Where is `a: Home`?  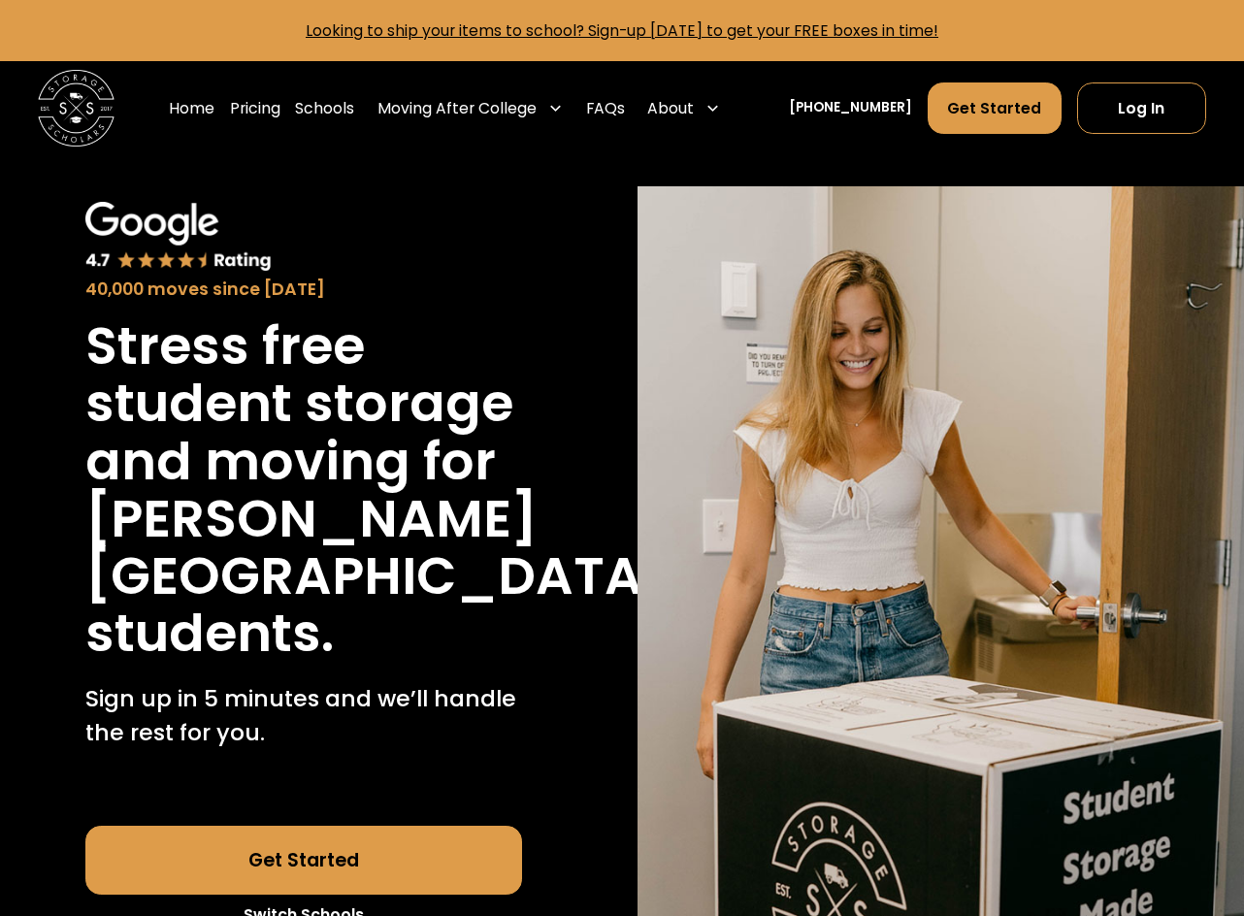 a: Home is located at coordinates (191, 108).